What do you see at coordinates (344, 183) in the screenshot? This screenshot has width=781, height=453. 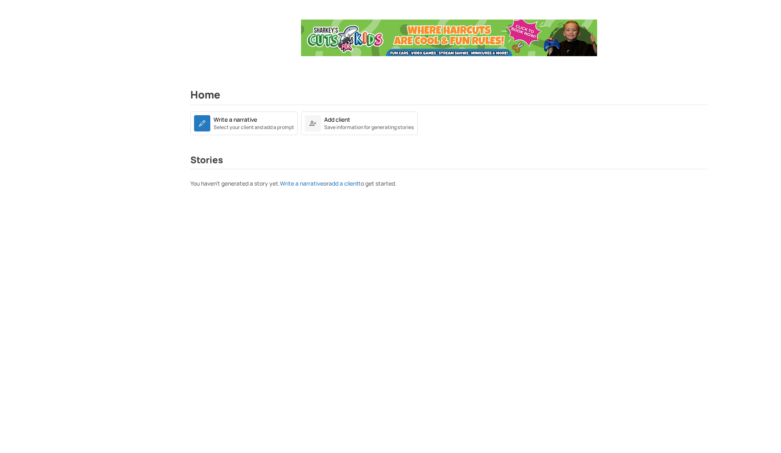 I see `a: add a client` at bounding box center [344, 183].